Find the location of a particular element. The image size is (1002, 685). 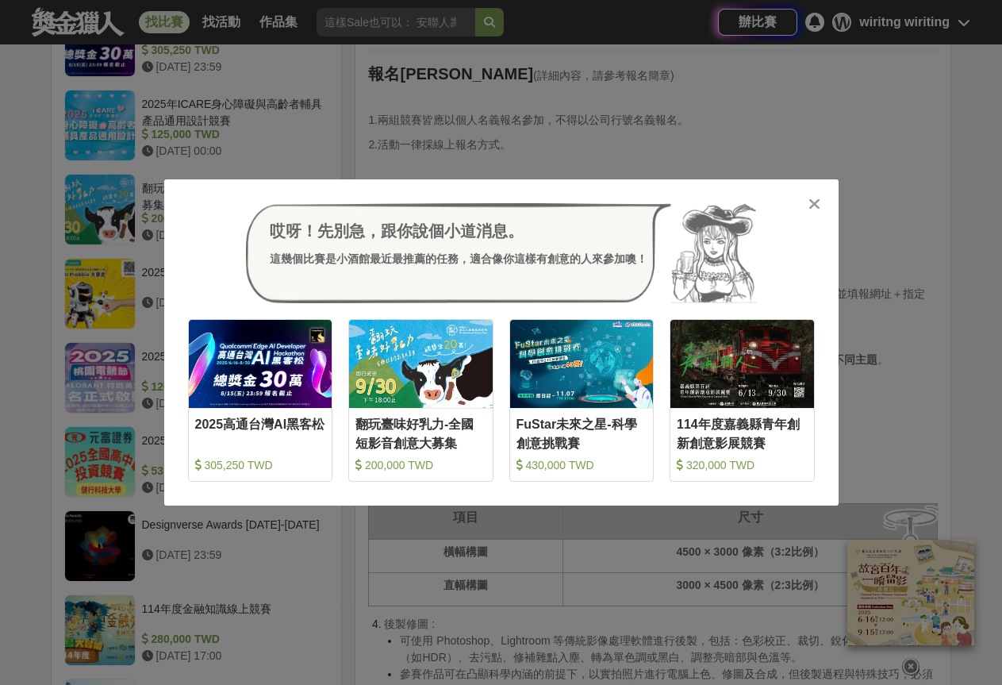

a: Cover Image114年度嘉義縣青年創新創意影展競賽 320,000 TWD is located at coordinates (742, 400).